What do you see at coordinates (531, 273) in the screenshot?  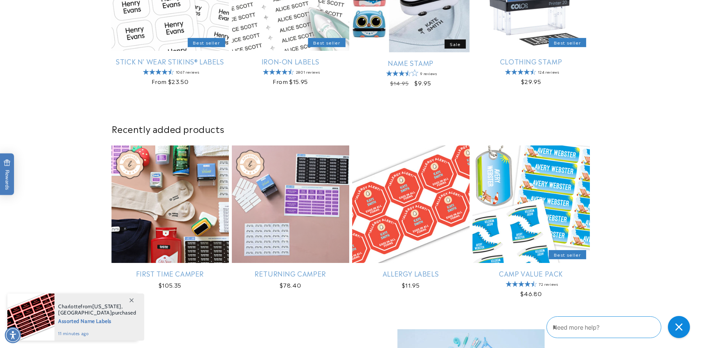 I see `a: Camp Value Pack` at bounding box center [531, 273].